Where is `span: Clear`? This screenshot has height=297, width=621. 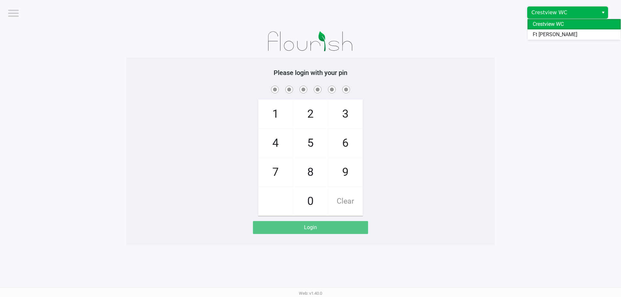
span: Clear is located at coordinates (346, 202).